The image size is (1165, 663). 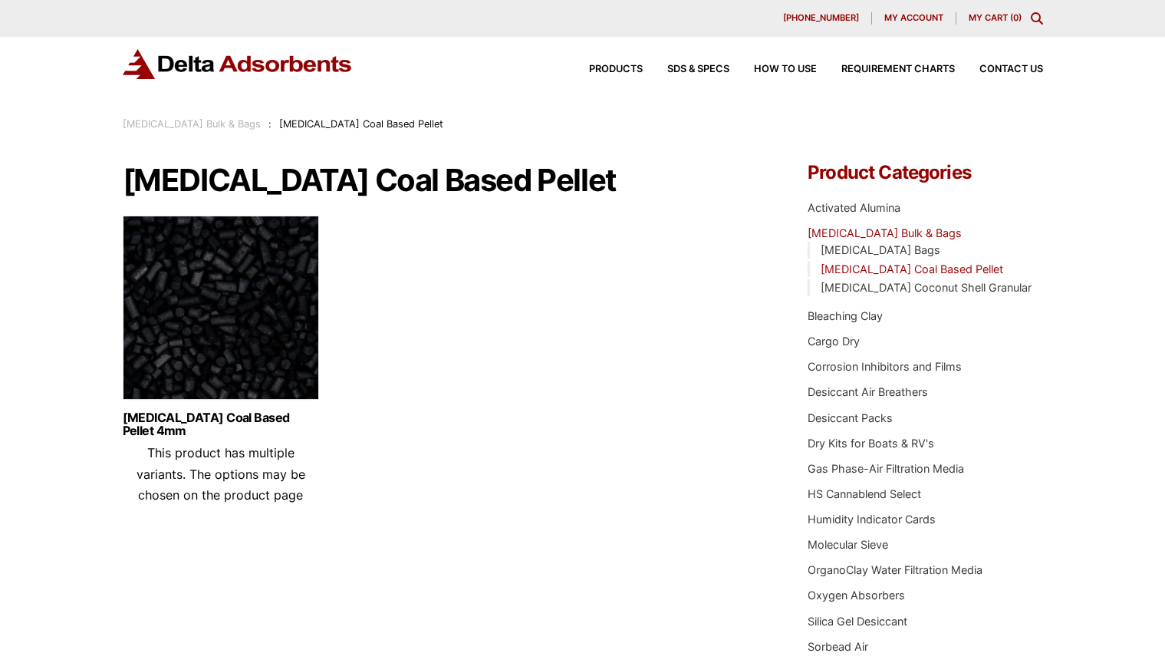 I want to click on span: SDS & SPECS, so click(x=698, y=69).